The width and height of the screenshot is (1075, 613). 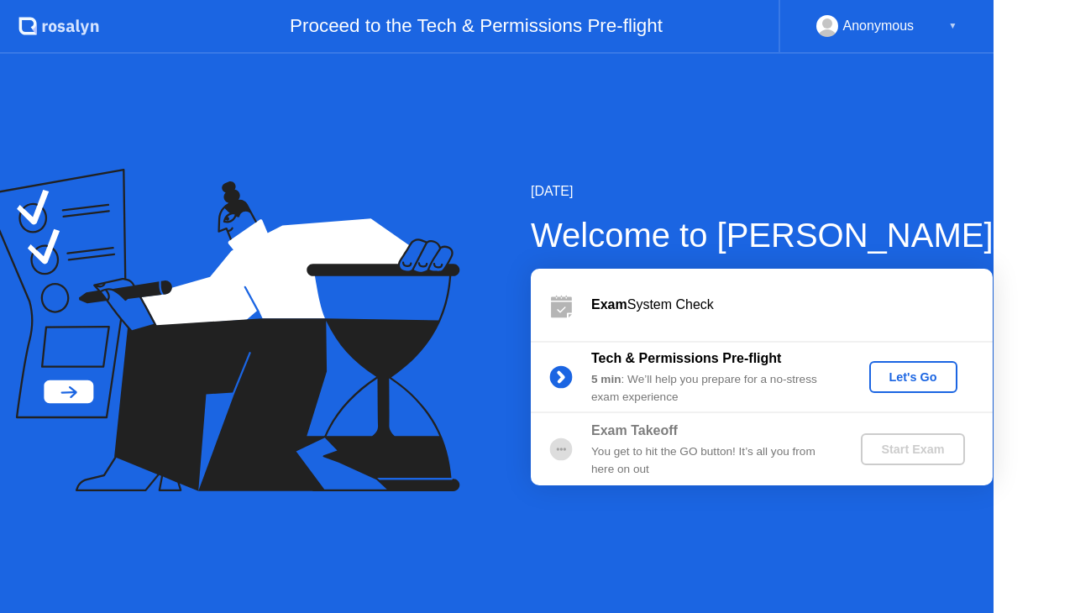 What do you see at coordinates (792, 305) in the screenshot?
I see `div: System Check` at bounding box center [792, 305].